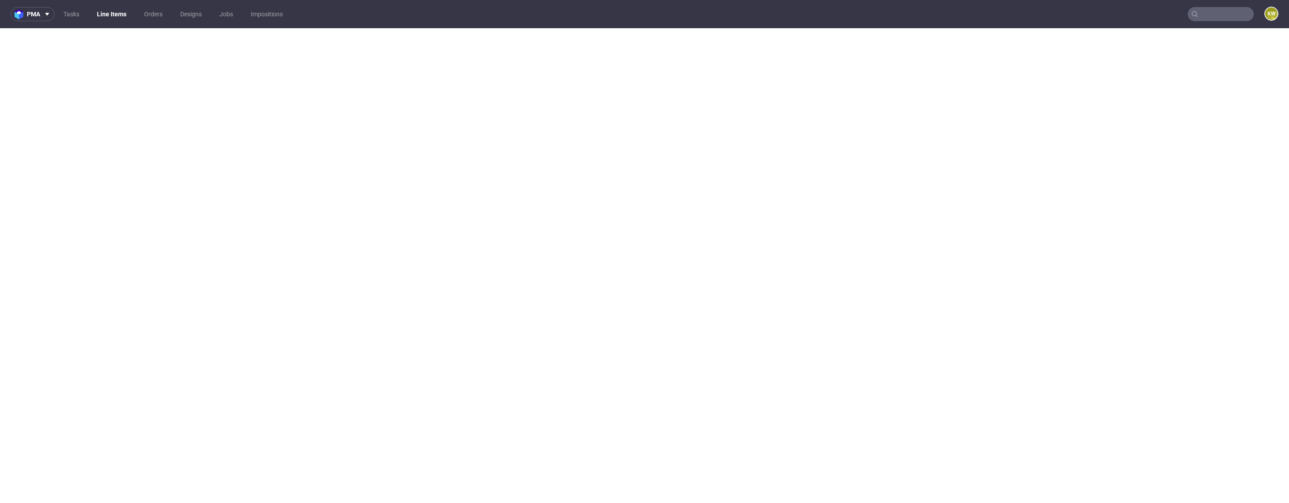 The image size is (1289, 503). What do you see at coordinates (153, 14) in the screenshot?
I see `a: Orders` at bounding box center [153, 14].